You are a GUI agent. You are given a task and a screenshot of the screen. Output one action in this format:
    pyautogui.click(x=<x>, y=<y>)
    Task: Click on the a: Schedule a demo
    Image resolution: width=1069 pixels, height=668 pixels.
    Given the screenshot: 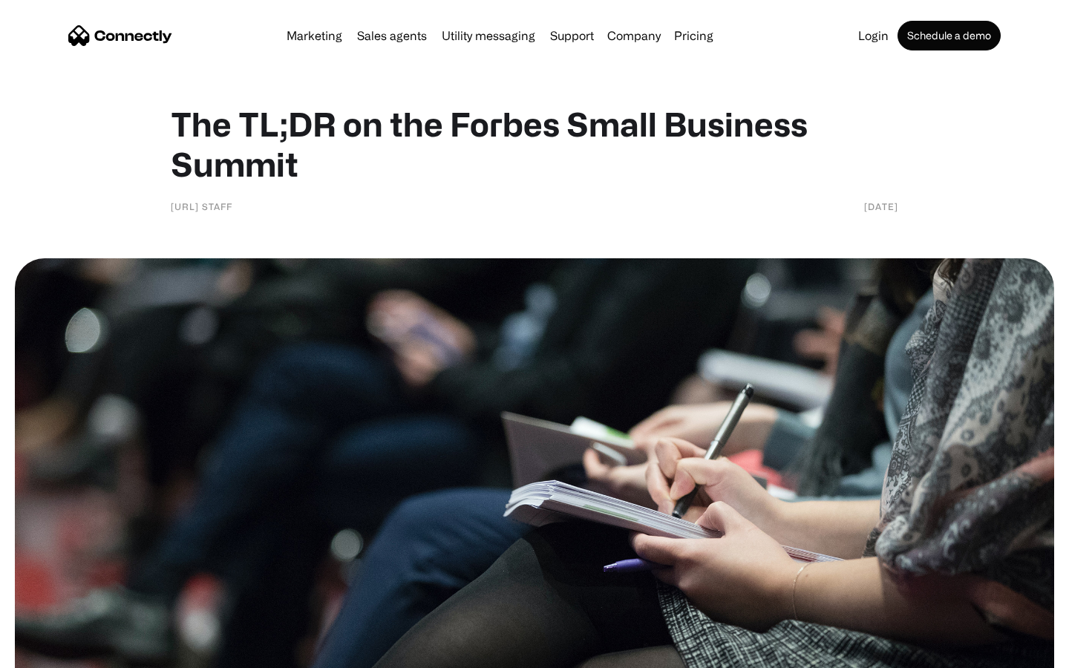 What is the action you would take?
    pyautogui.click(x=949, y=36)
    